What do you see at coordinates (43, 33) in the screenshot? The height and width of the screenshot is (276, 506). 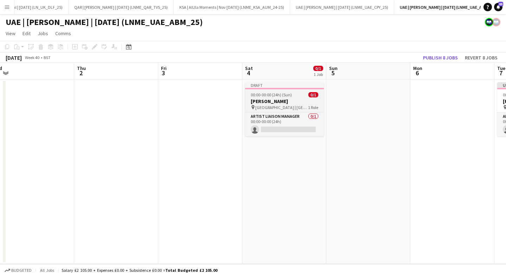 I see `a: Jobs` at bounding box center [43, 33].